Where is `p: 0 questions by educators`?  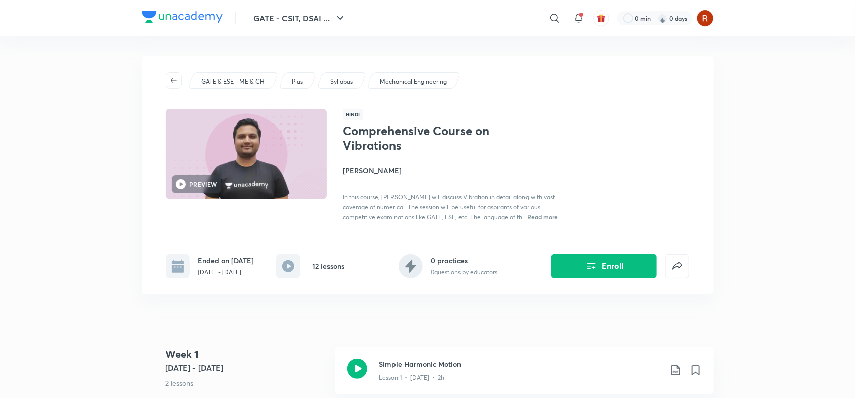 p: 0 questions by educators is located at coordinates (464, 272).